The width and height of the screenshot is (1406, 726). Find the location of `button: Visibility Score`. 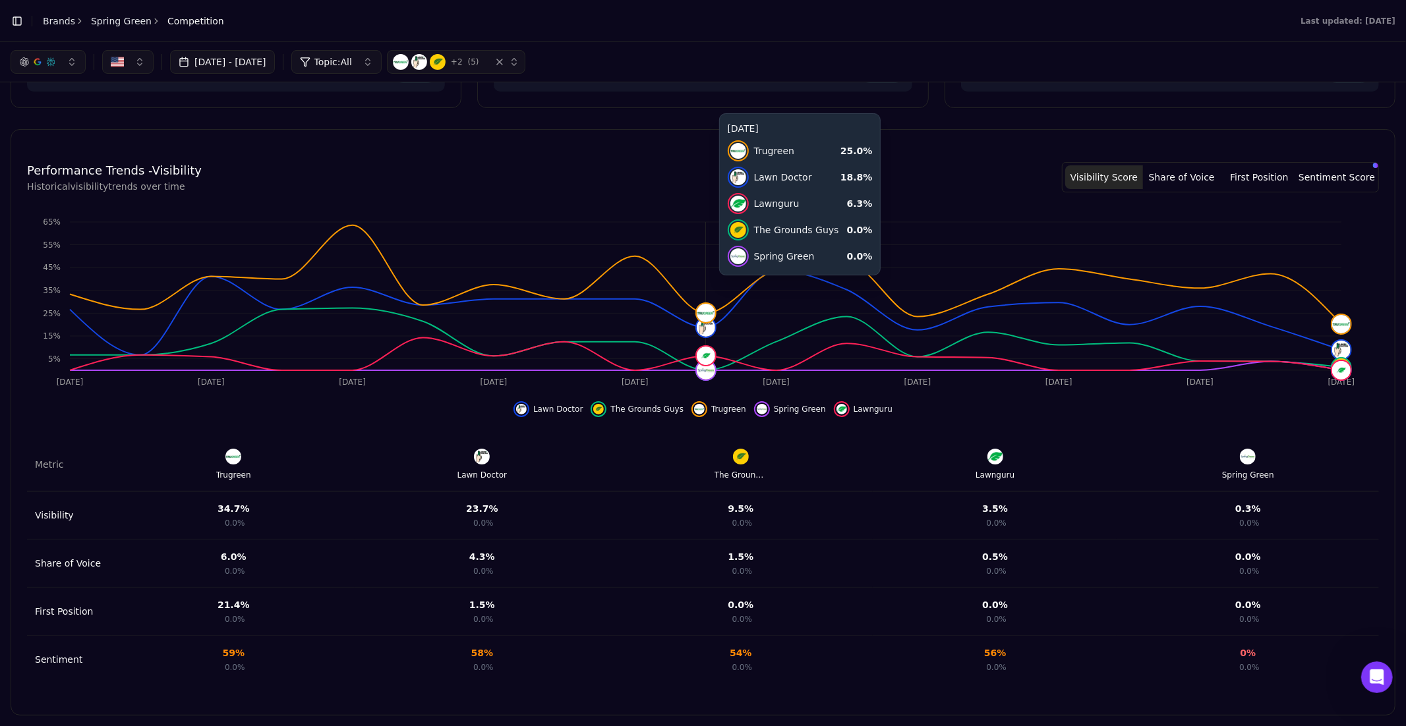

button: Visibility Score is located at coordinates (1104, 177).